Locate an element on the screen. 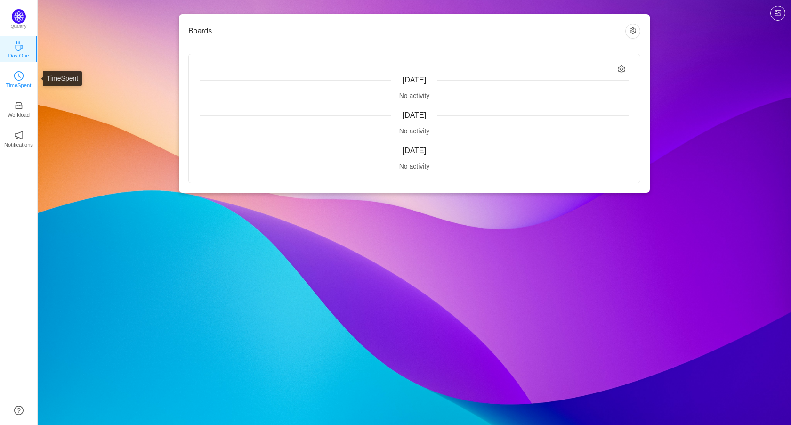  i: icon: clock-circle is located at coordinates (19, 76).